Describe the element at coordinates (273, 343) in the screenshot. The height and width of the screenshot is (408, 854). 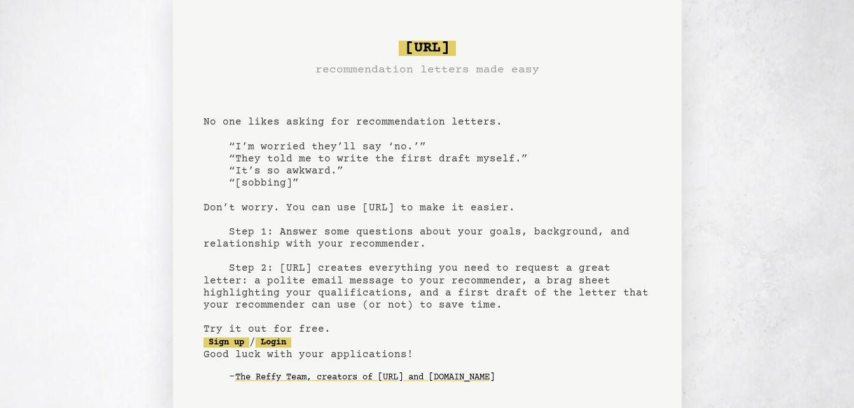
I see `a: Login` at that location.